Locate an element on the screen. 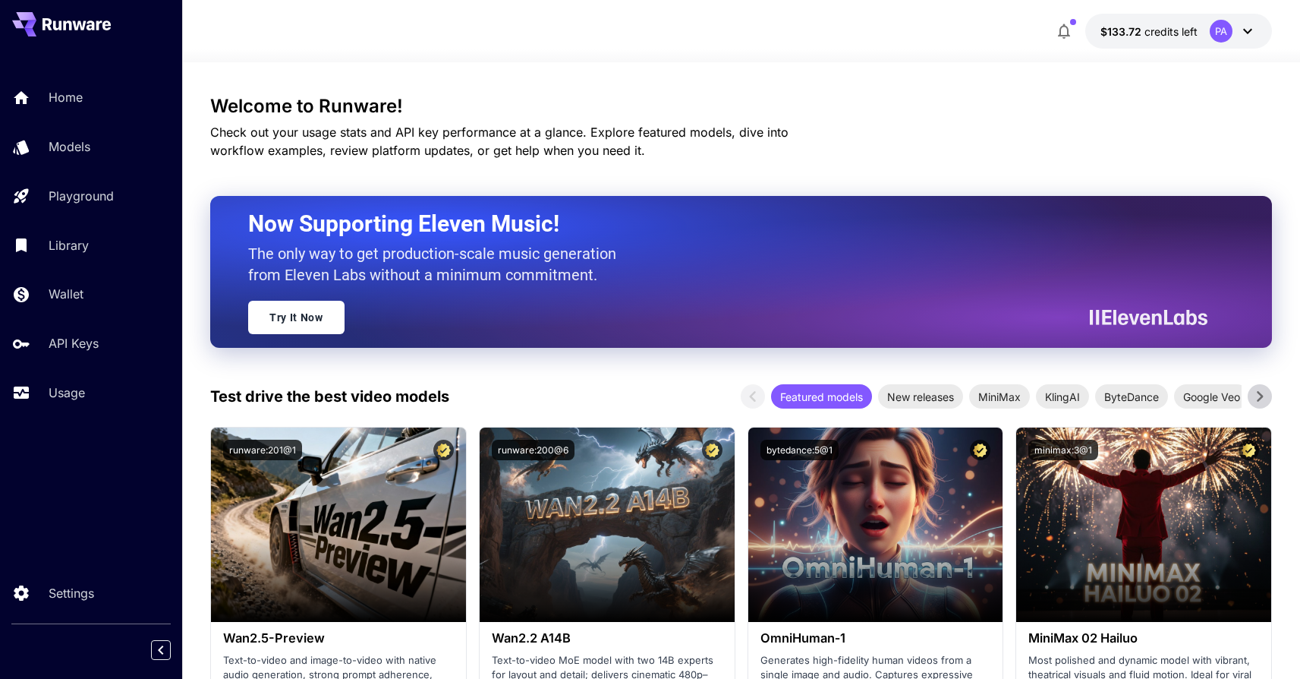 Image resolution: width=1300 pixels, height=679 pixels. button: bytedance:5@1 is located at coordinates (799, 449).